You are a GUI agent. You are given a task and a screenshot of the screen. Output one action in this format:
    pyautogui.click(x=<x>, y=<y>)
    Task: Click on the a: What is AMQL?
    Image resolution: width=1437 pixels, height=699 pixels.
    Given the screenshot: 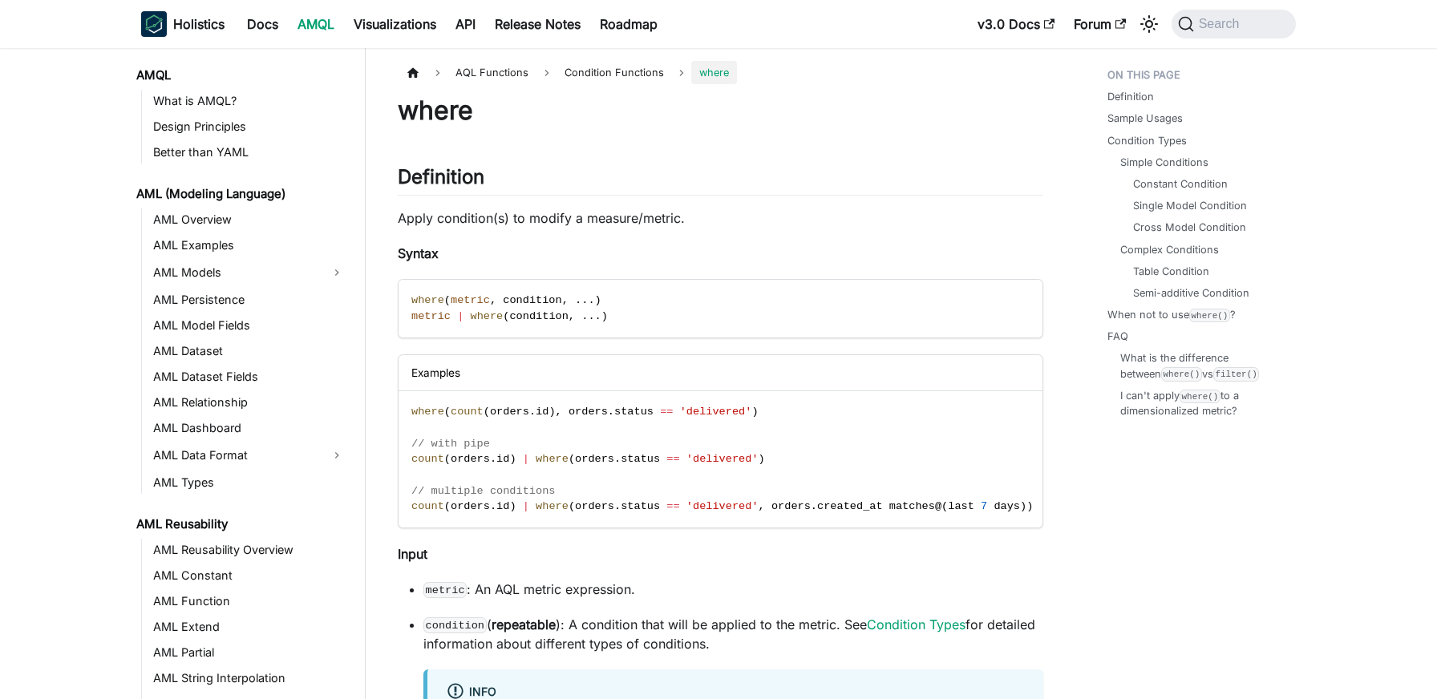 What is the action you would take?
    pyautogui.click(x=249, y=101)
    